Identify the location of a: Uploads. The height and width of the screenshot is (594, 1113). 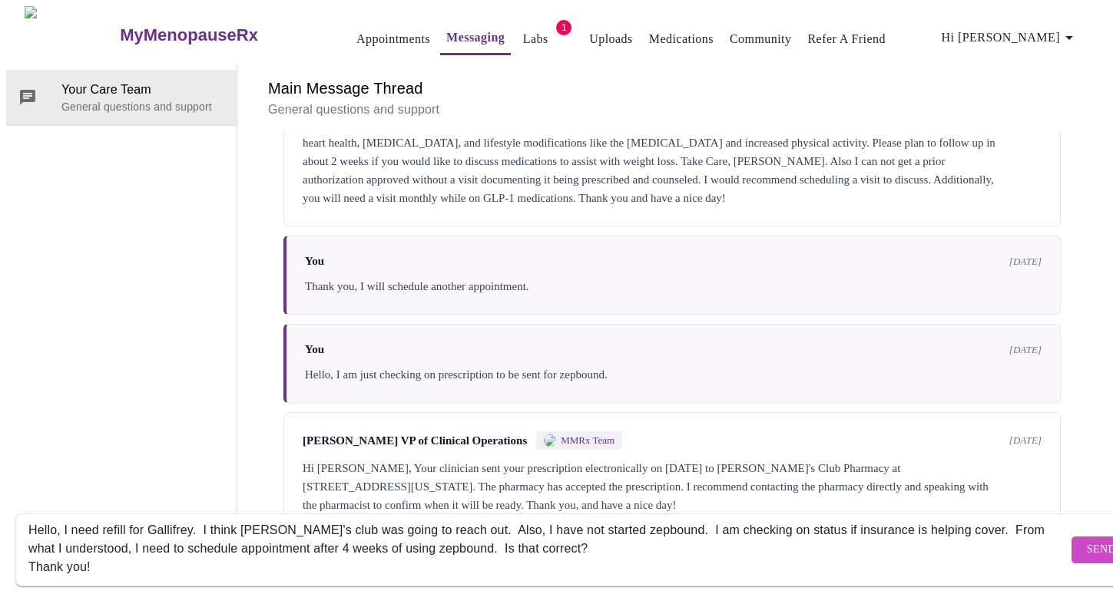
(610, 39).